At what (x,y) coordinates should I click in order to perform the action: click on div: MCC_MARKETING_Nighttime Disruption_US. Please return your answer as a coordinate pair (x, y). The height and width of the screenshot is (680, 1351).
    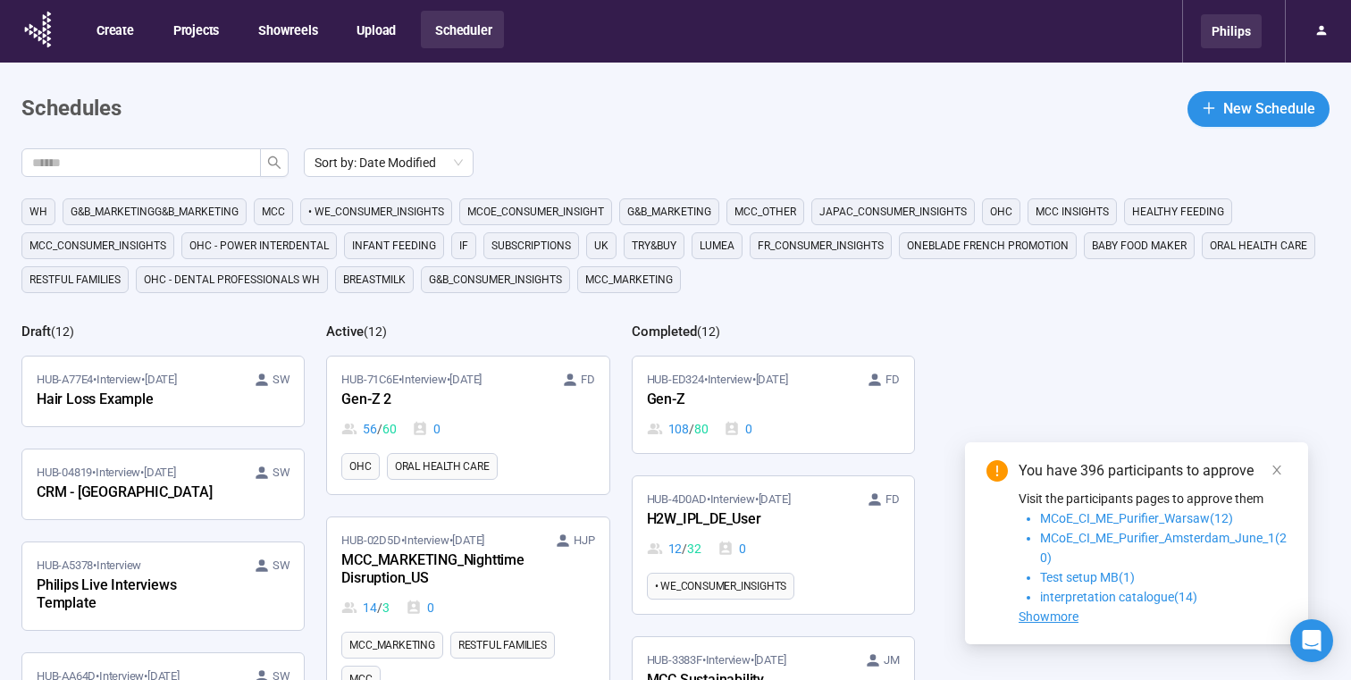
    Looking at the image, I should click on (440, 570).